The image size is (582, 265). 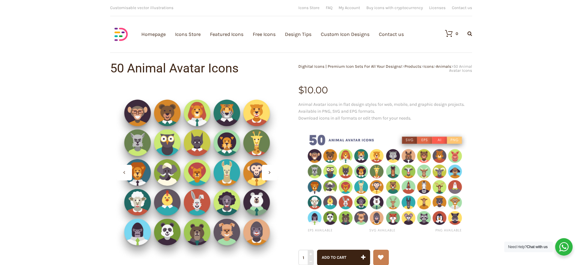 I want to click on span: Add to cart, so click(x=334, y=257).